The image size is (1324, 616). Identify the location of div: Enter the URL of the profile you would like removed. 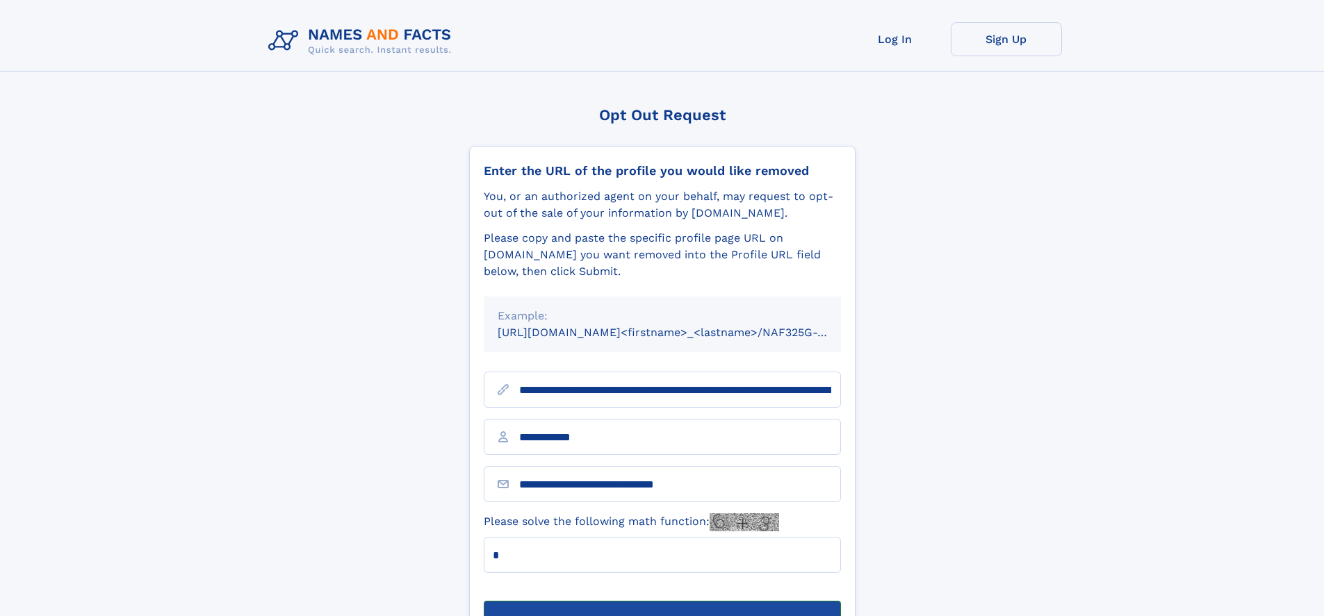
(662, 171).